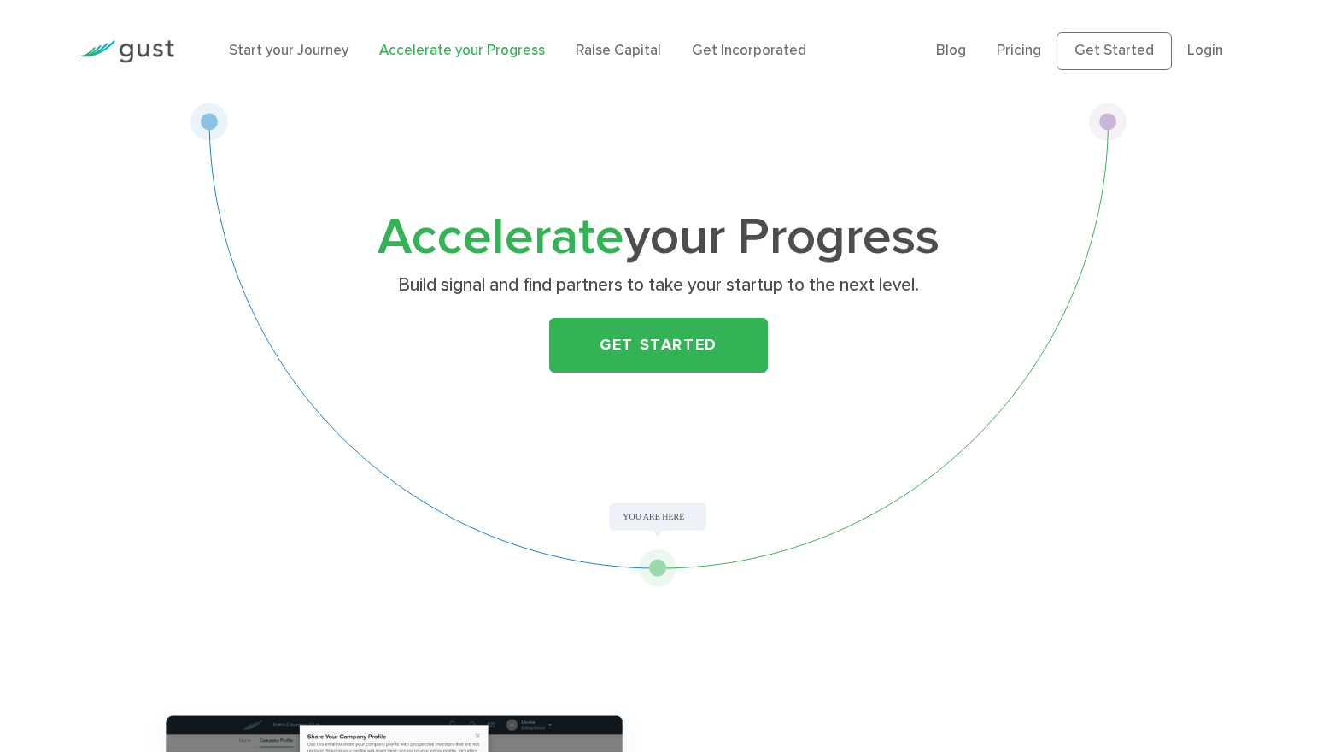 Image resolution: width=1317 pixels, height=752 pixels. What do you see at coordinates (1019, 50) in the screenshot?
I see `a: Pricing` at bounding box center [1019, 50].